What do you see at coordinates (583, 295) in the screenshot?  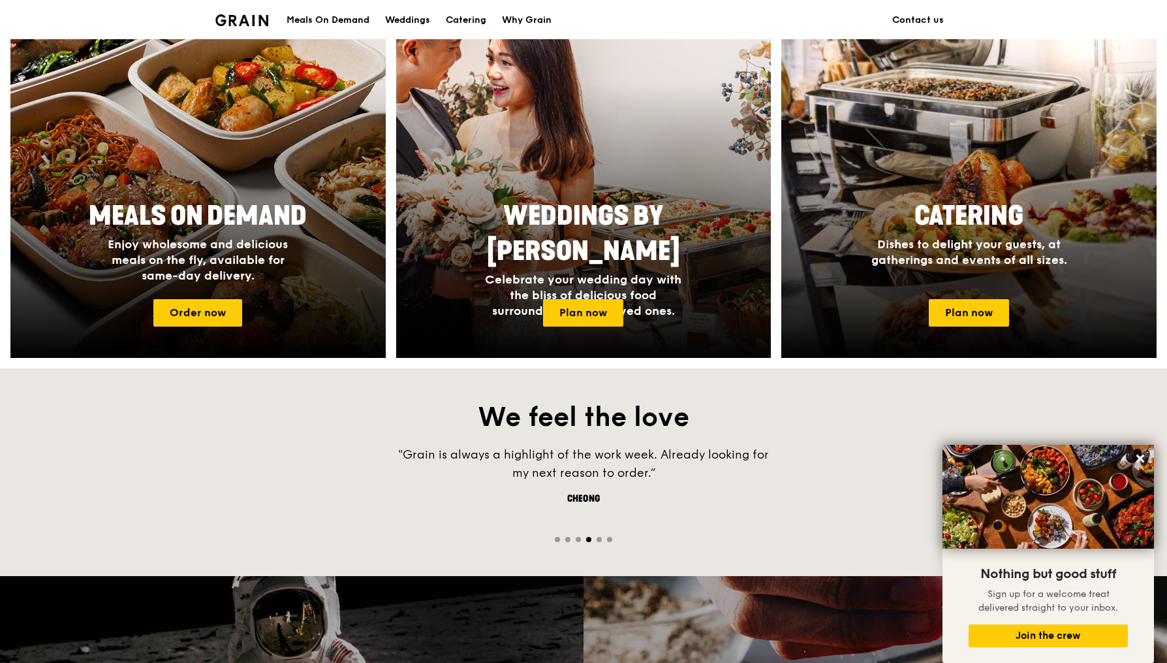 I see `span: Celebrate your wedding day with the bliss of delicious food surrounded by your loved ones.` at bounding box center [583, 295].